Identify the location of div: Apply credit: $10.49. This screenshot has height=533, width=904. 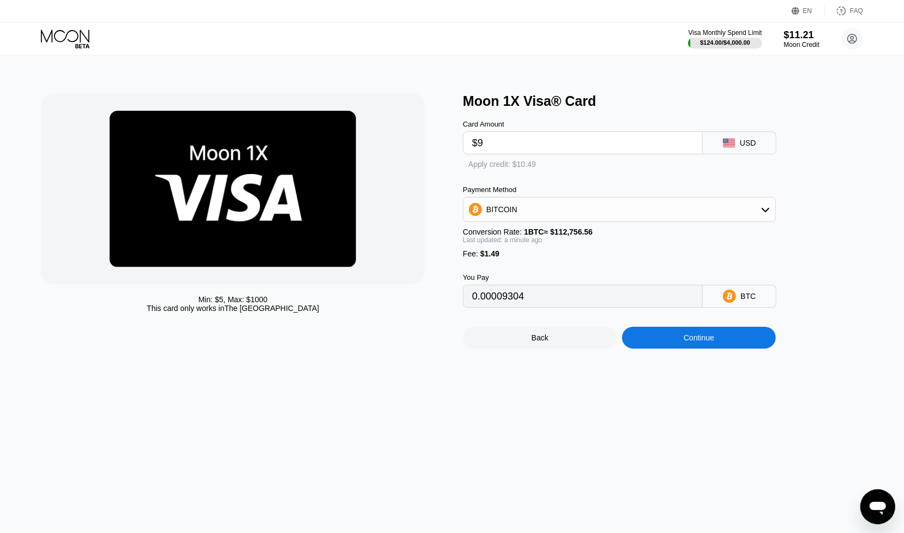
(502, 164).